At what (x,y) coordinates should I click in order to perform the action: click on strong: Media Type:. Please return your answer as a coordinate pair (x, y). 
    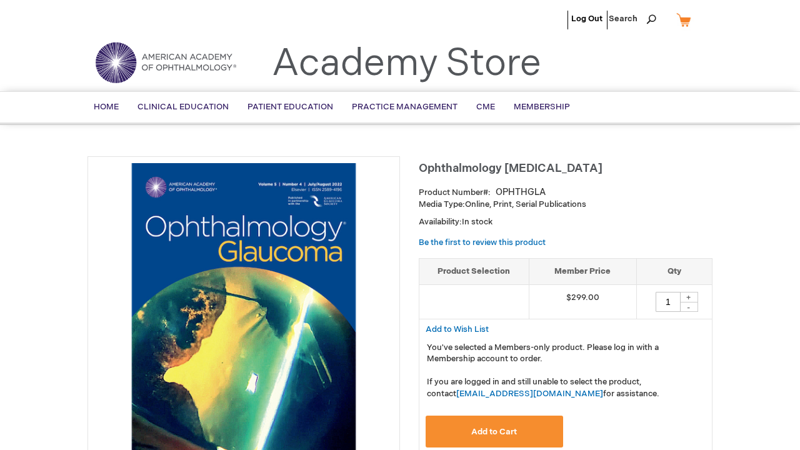
    Looking at the image, I should click on (442, 204).